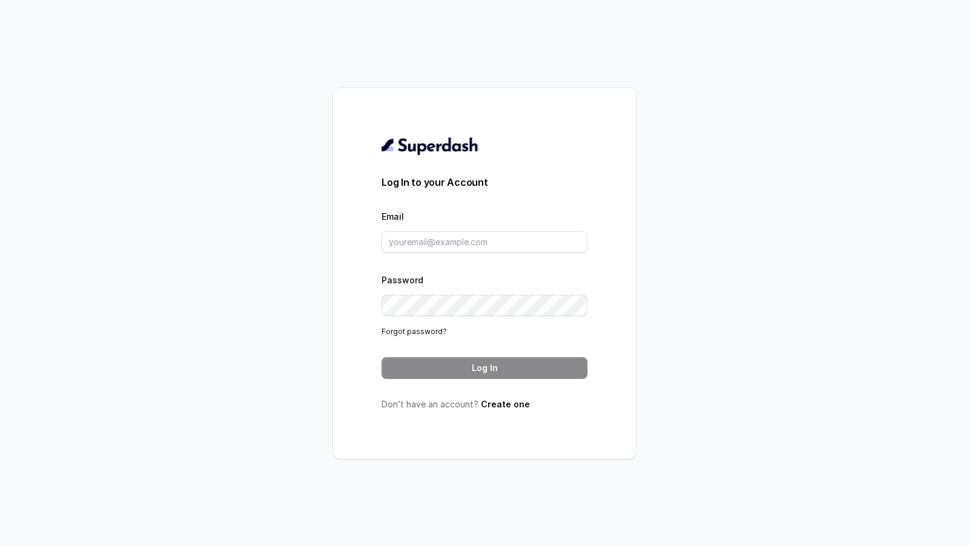 The height and width of the screenshot is (546, 969). Describe the element at coordinates (484, 182) in the screenshot. I see `h3: Log In to your Account` at that location.